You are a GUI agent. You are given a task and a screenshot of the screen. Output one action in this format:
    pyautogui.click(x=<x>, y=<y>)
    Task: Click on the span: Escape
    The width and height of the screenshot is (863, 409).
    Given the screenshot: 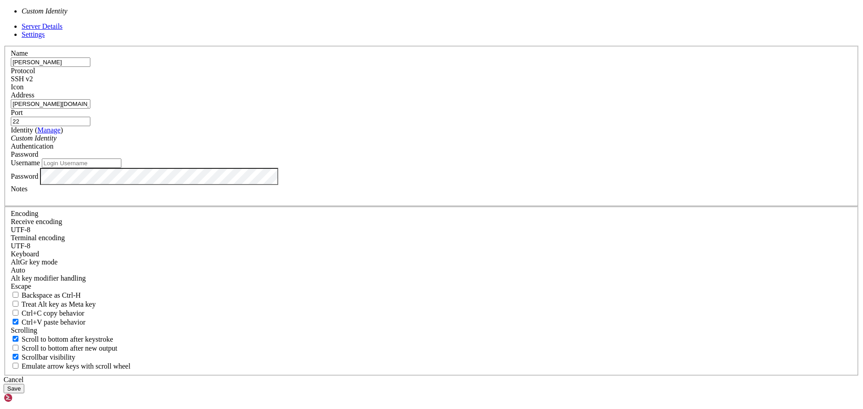 What is the action you would take?
    pyautogui.click(x=21, y=286)
    